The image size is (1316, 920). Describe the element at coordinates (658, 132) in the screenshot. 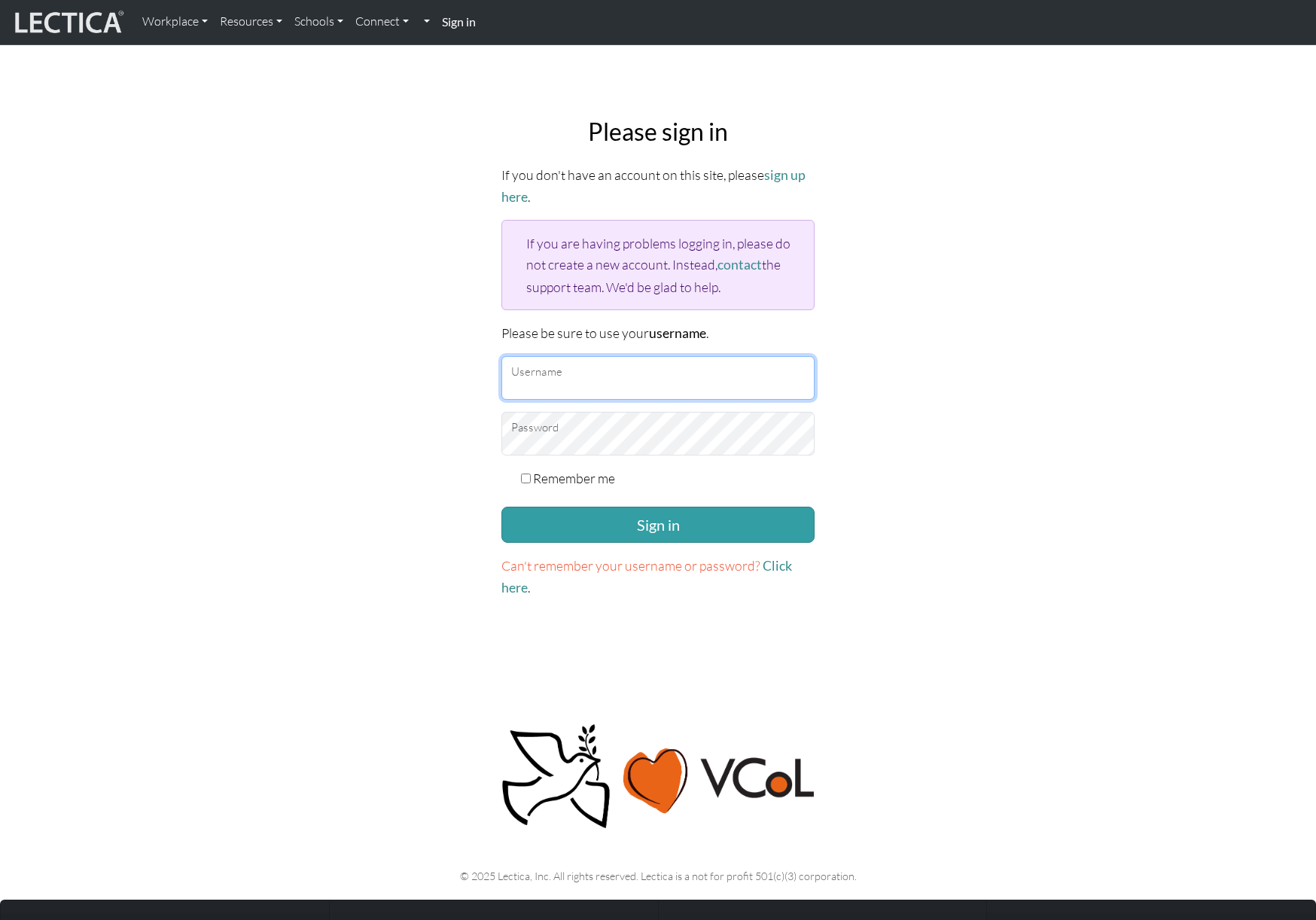

I see `h2: Please sign in` at that location.